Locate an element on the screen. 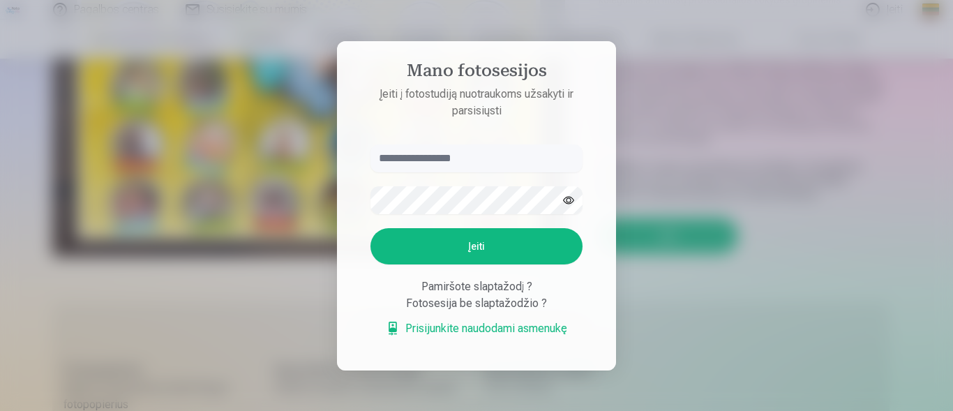  div: Fotosesija be slaptažodžio ? is located at coordinates (476, 303).